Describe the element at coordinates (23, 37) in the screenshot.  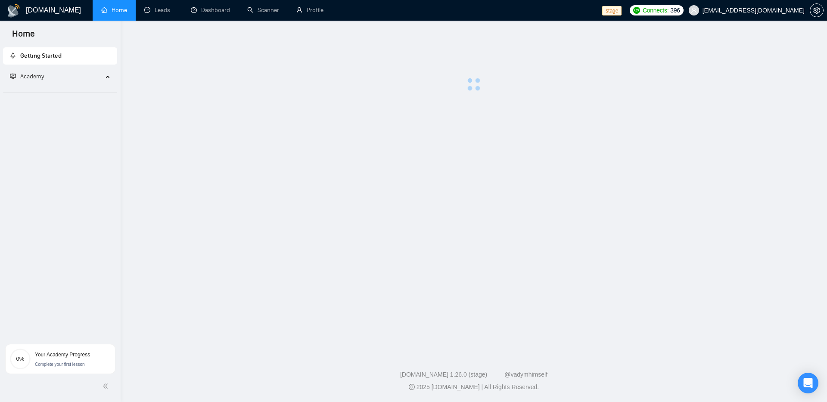
I see `span: Home` at that location.